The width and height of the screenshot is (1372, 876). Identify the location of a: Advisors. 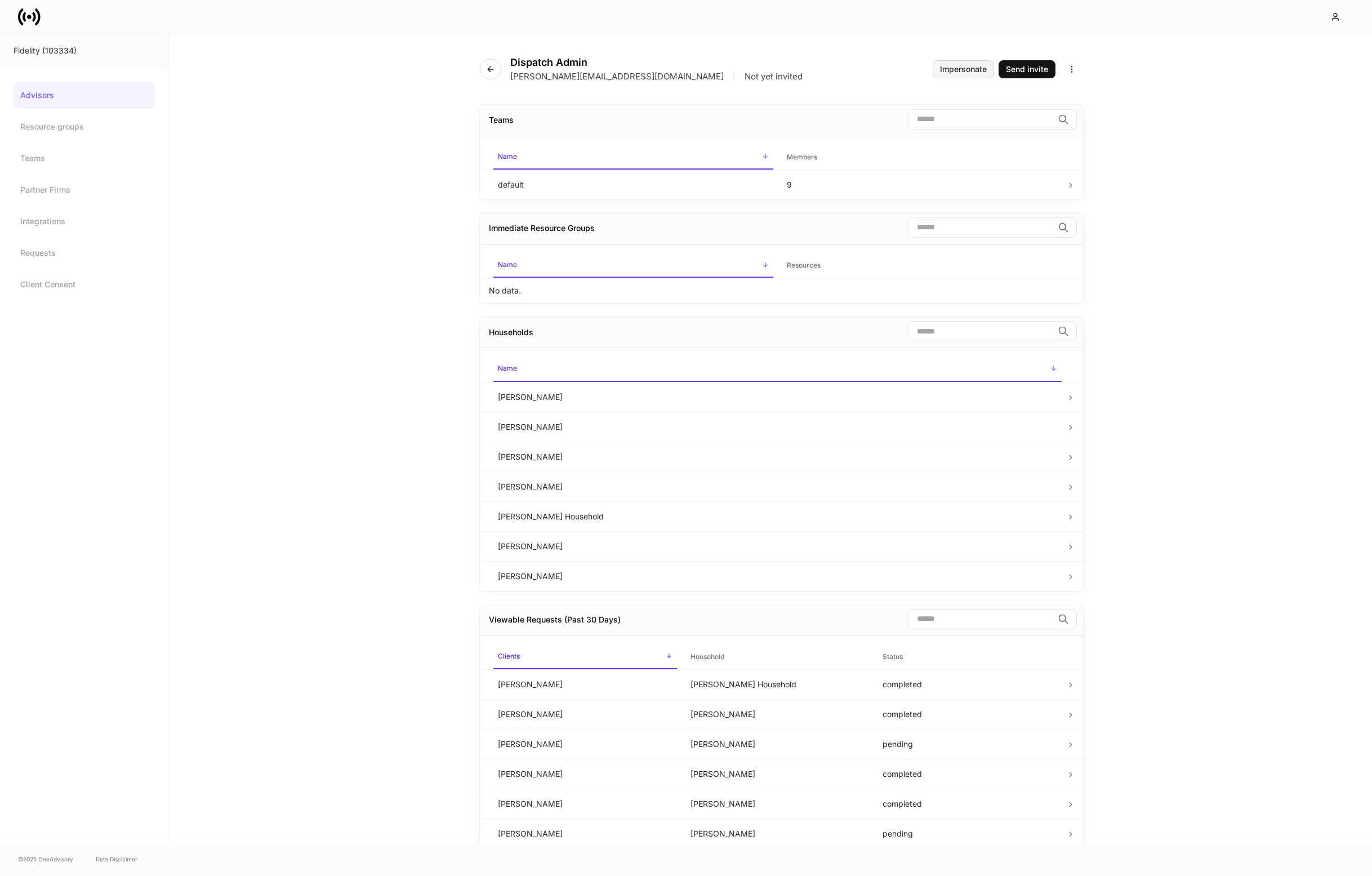
(84, 95).